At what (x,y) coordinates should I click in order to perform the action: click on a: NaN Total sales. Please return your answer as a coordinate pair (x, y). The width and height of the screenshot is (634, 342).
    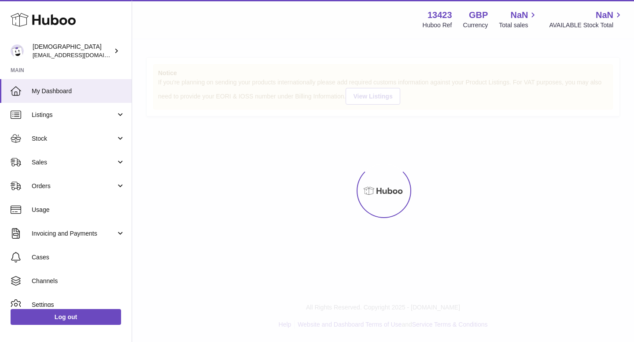
    Looking at the image, I should click on (518, 19).